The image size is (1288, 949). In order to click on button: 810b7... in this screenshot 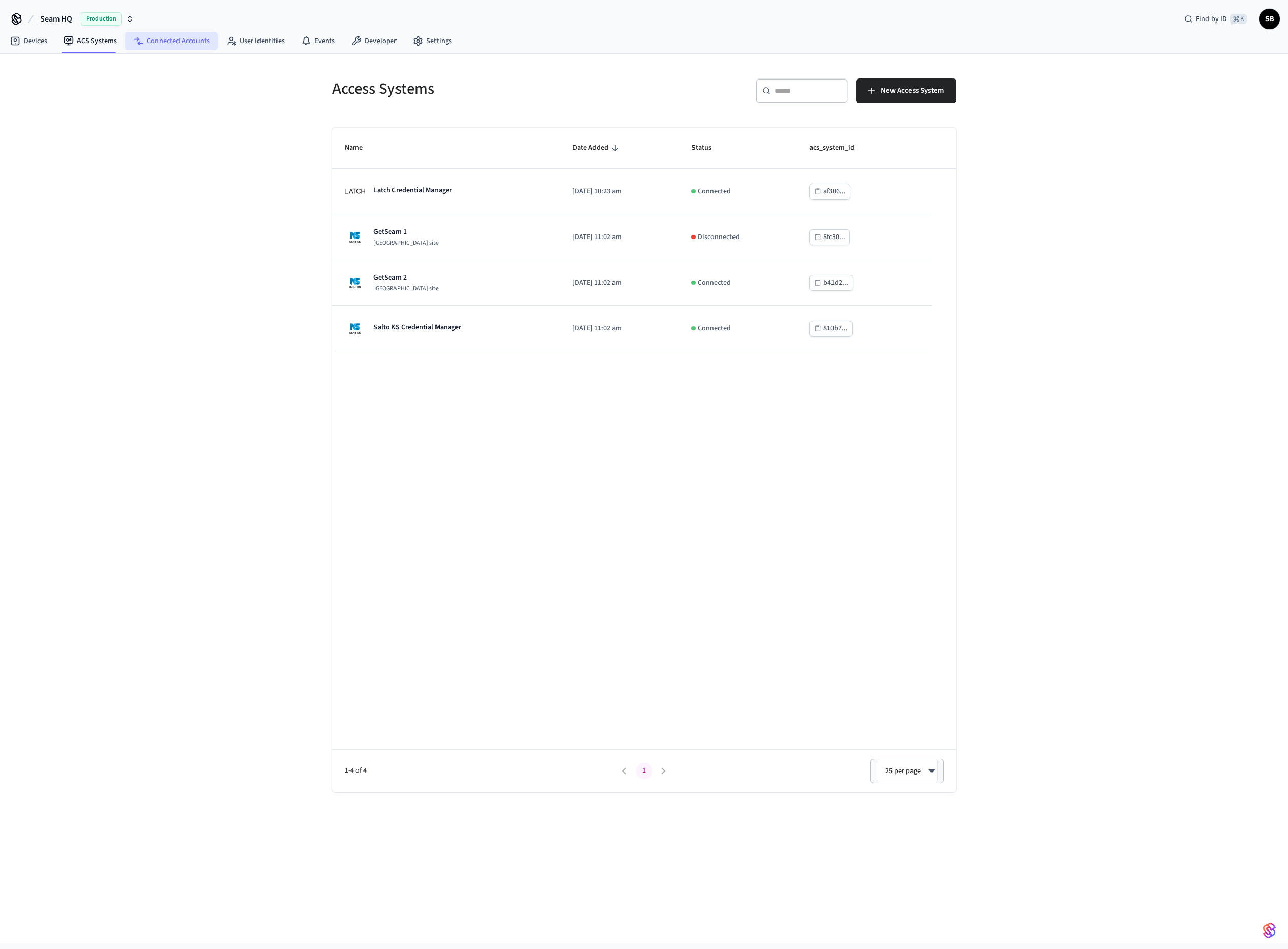, I will do `click(832, 328)`.